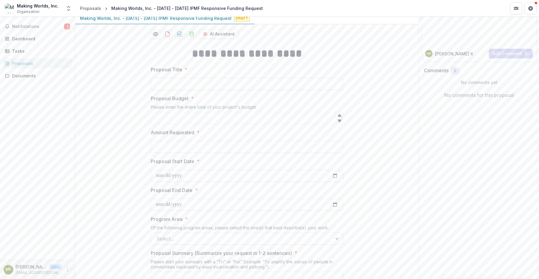  I want to click on p: Program Area, so click(166, 219).